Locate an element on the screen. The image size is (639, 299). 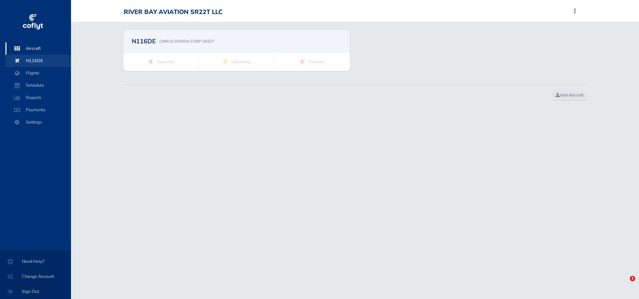
span: Upcoming is located at coordinates (241, 62).